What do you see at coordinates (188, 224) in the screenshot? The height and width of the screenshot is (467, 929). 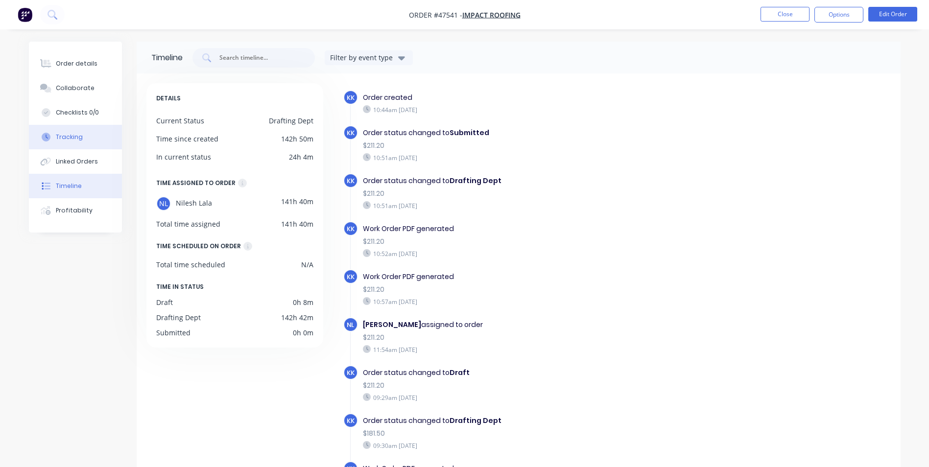 I see `div: Total time assigned` at bounding box center [188, 224].